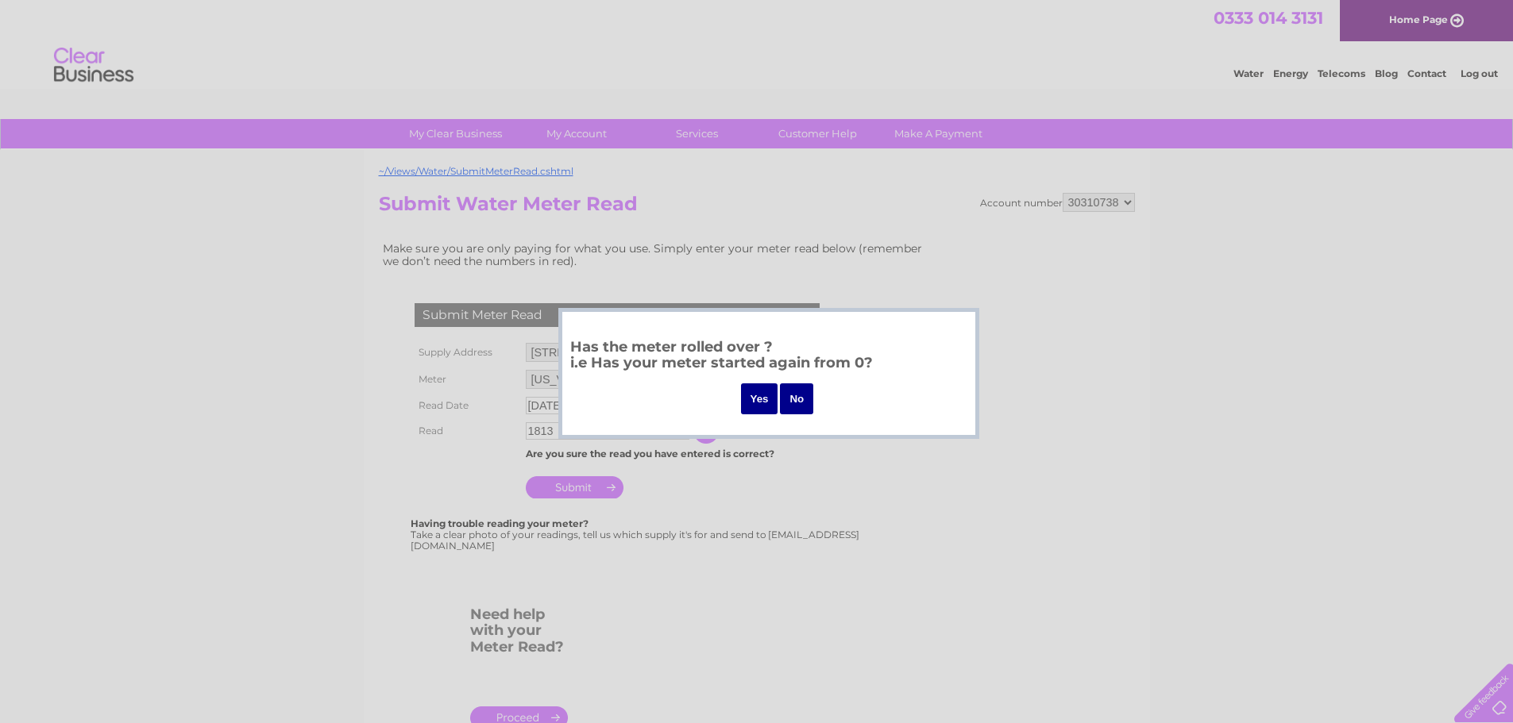 Image resolution: width=1513 pixels, height=723 pixels. What do you see at coordinates (1248, 73) in the screenshot?
I see `a: Water` at bounding box center [1248, 73].